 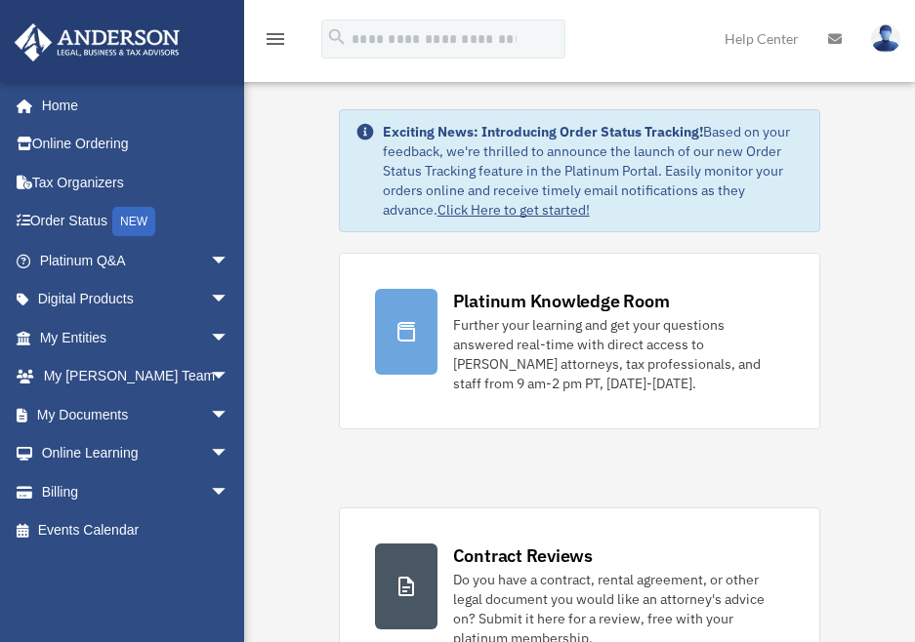 I want to click on img: User Pic, so click(x=885, y=38).